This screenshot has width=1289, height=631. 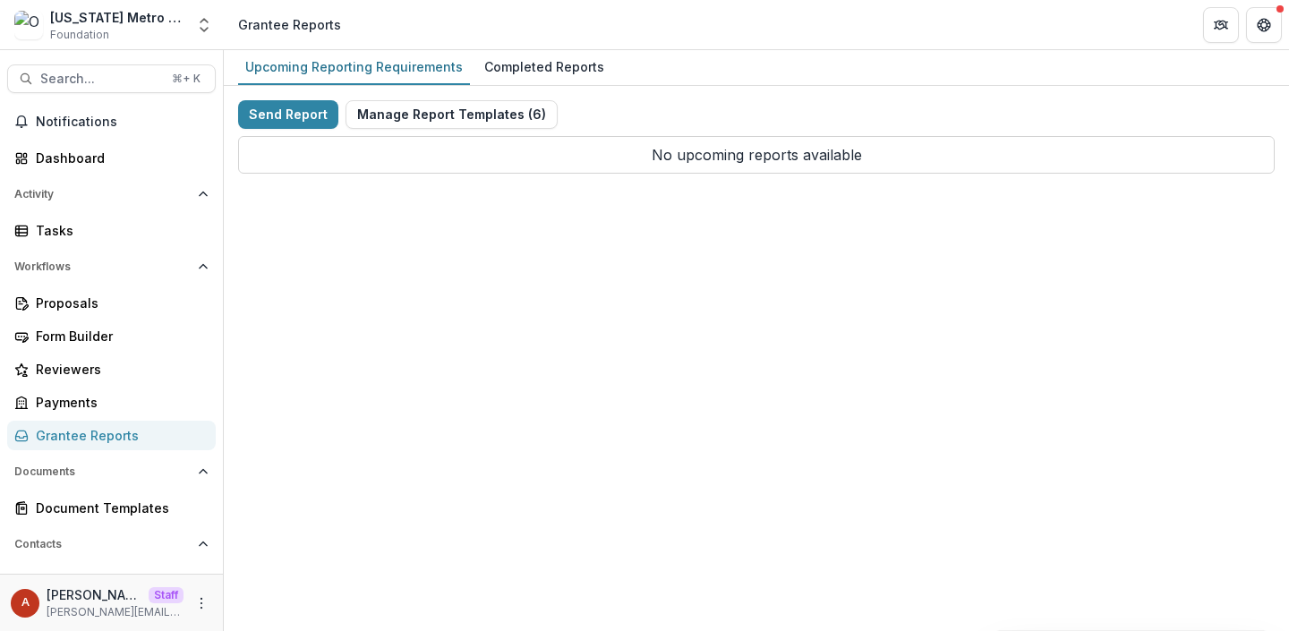 What do you see at coordinates (111, 79) in the screenshot?
I see `button: Search...` at bounding box center [111, 79].